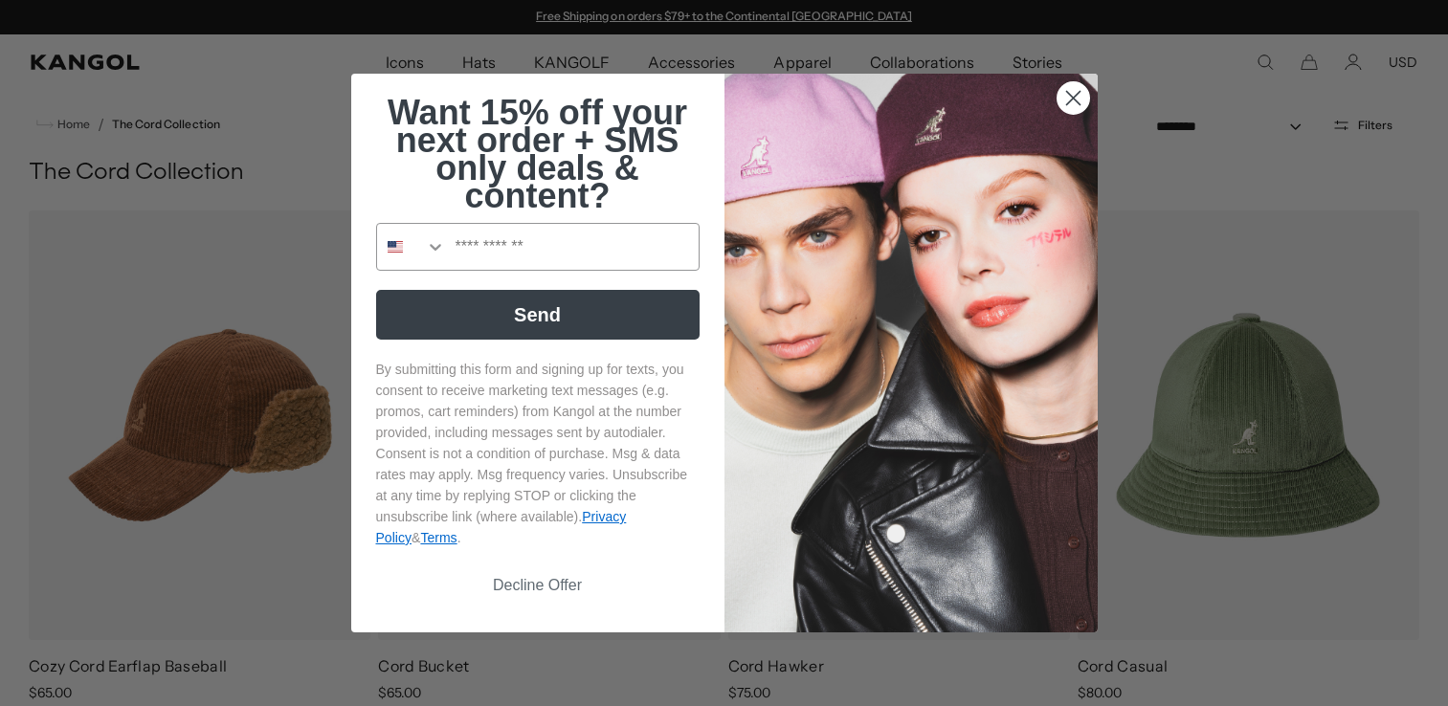 The height and width of the screenshot is (706, 1448). Describe the element at coordinates (395, 247) in the screenshot. I see `img: United States` at that location.